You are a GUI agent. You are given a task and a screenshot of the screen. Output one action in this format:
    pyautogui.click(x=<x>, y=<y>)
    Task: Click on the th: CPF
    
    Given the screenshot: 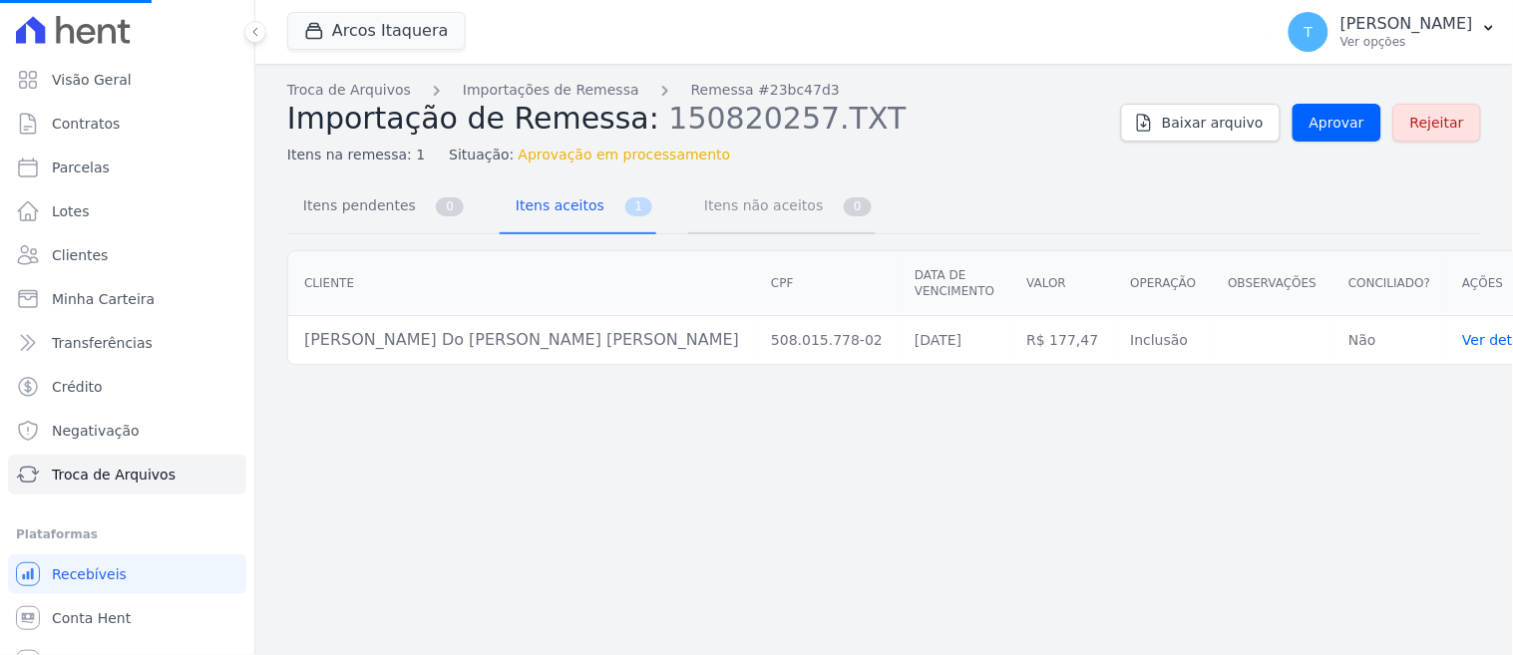 What is the action you would take?
    pyautogui.click(x=827, y=283)
    